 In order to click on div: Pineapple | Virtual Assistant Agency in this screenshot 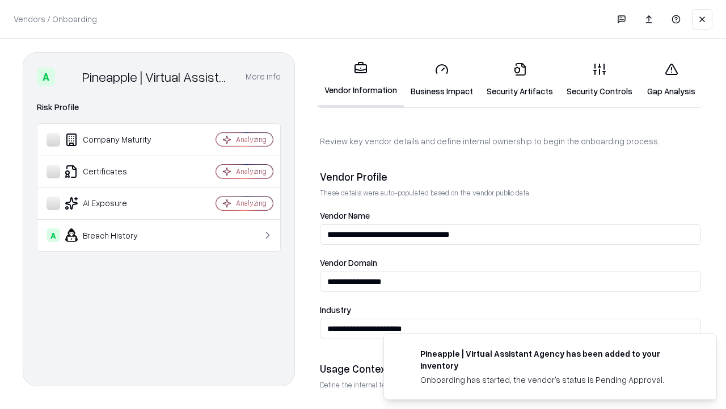, I will do `click(157, 77)`.